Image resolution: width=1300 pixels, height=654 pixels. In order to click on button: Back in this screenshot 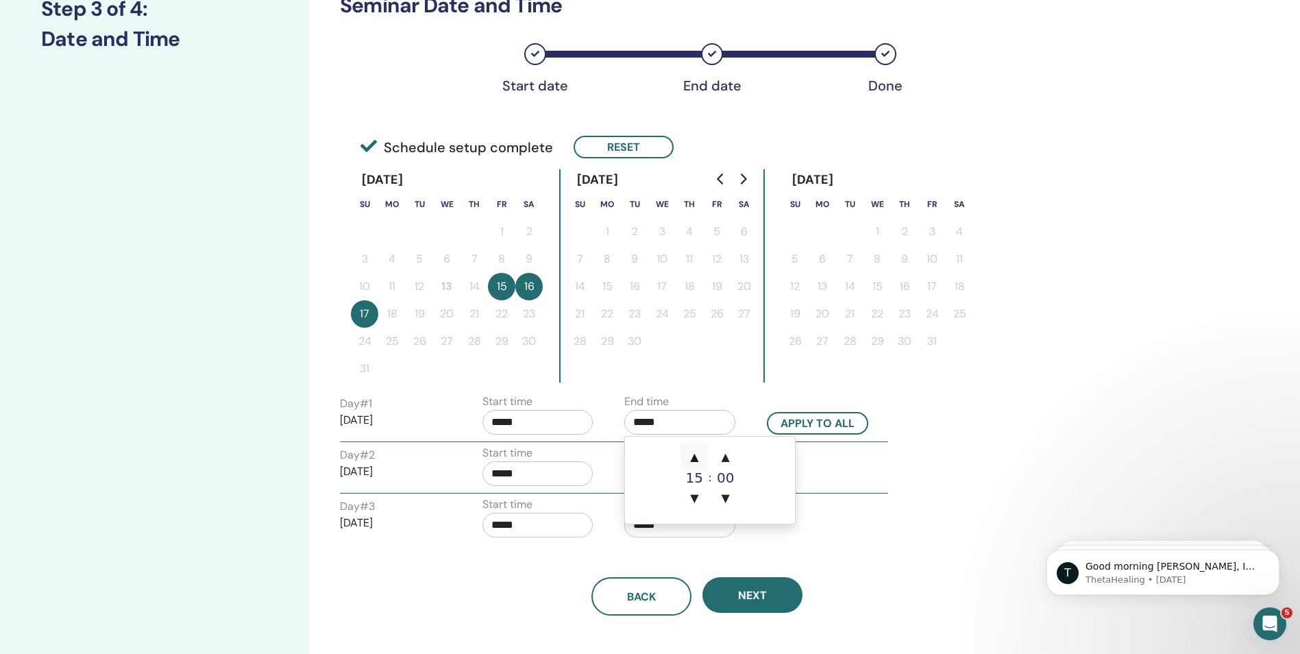, I will do `click(641, 596)`.